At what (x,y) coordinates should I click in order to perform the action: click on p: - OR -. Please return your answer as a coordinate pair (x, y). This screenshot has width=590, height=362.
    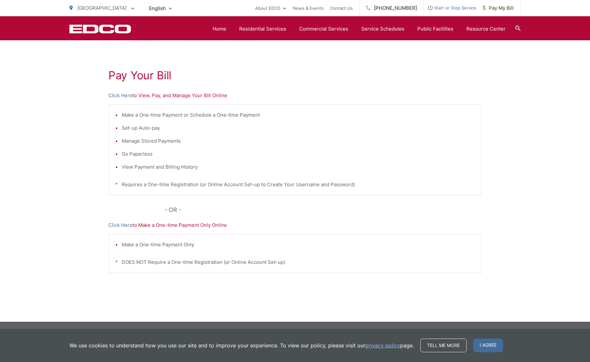
    Looking at the image, I should click on (323, 210).